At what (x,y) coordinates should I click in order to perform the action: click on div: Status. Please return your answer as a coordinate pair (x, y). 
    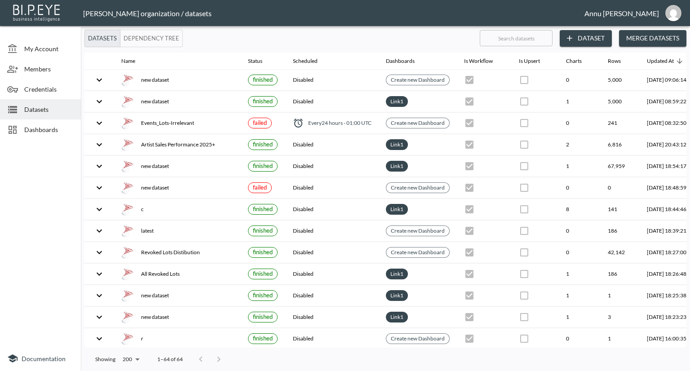
    Looking at the image, I should click on (255, 61).